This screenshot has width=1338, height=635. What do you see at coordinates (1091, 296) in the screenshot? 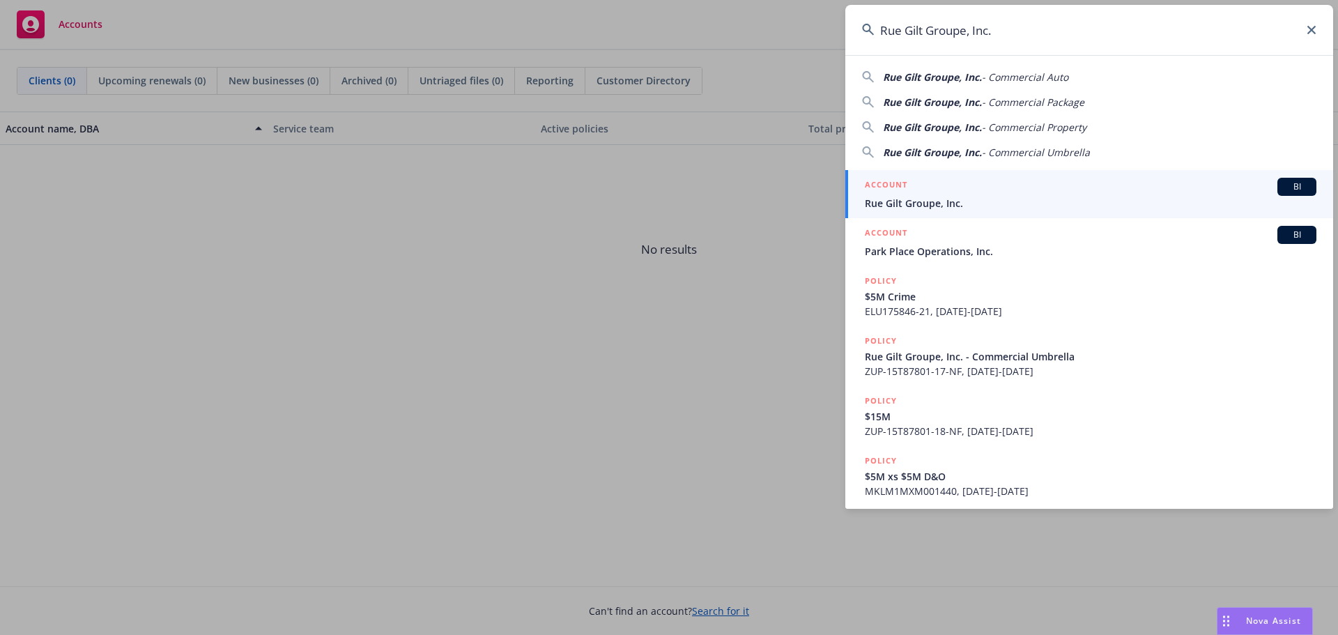
I see `span: $5M Crime` at bounding box center [1091, 296].